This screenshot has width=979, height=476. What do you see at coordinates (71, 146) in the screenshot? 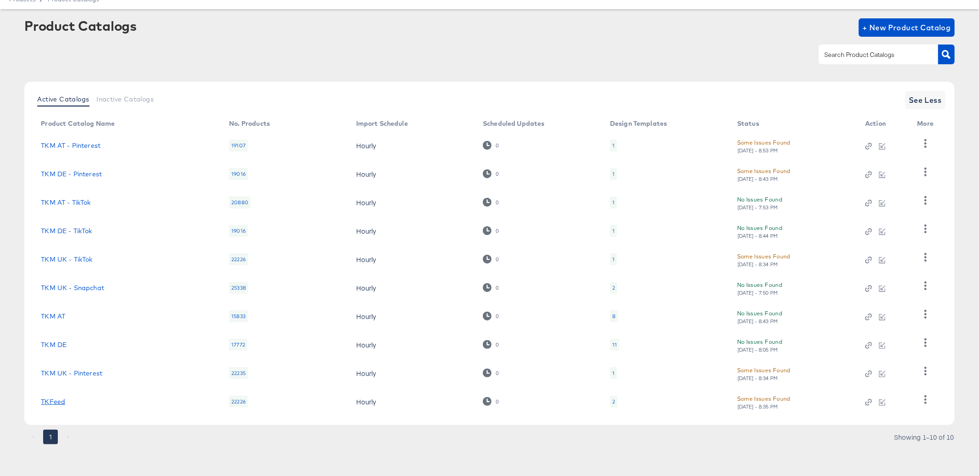
I see `a: TKM AT - Pinterest` at bounding box center [71, 146].